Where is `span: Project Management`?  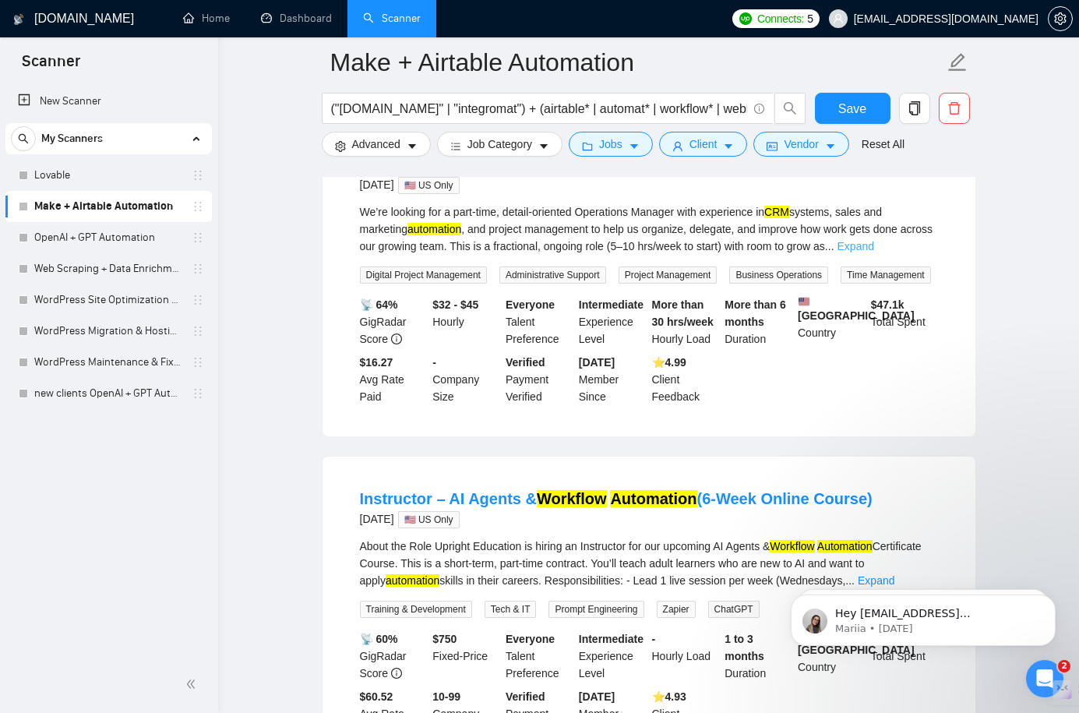 span: Project Management is located at coordinates (668, 275).